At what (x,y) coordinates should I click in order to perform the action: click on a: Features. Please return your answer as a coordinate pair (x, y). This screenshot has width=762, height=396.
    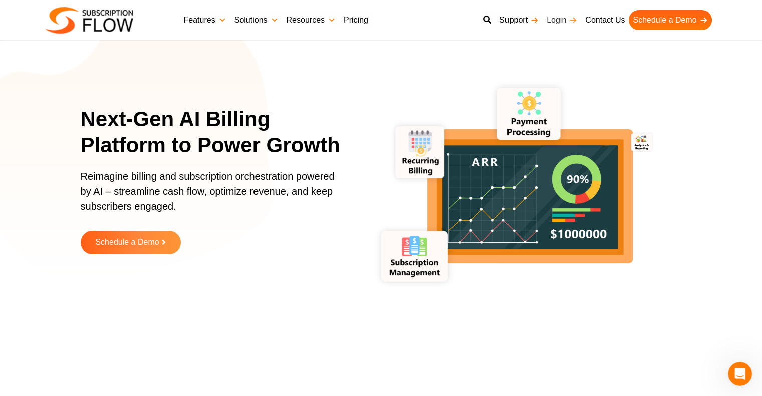
    Looking at the image, I should click on (205, 20).